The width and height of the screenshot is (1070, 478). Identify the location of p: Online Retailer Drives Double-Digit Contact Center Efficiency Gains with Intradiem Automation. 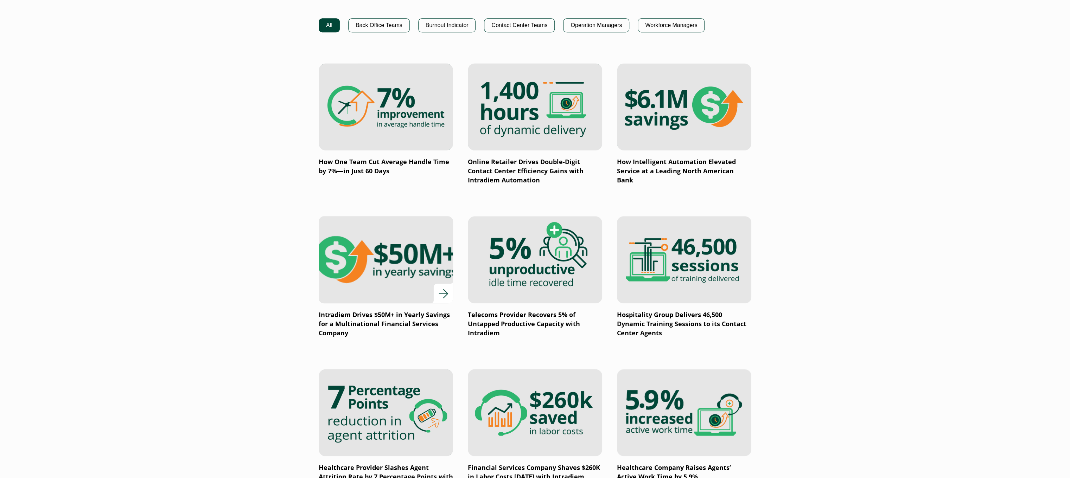
(535, 171).